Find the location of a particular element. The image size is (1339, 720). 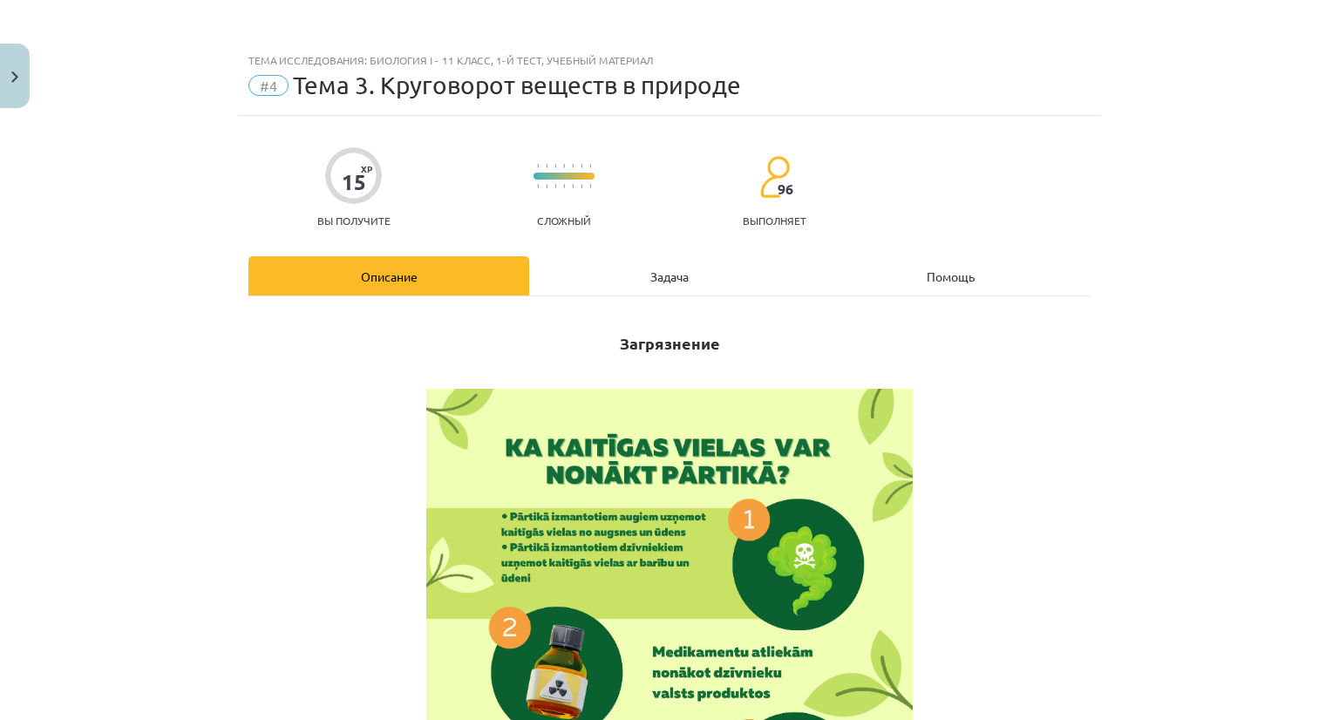

font: Вы получите is located at coordinates (354, 221).